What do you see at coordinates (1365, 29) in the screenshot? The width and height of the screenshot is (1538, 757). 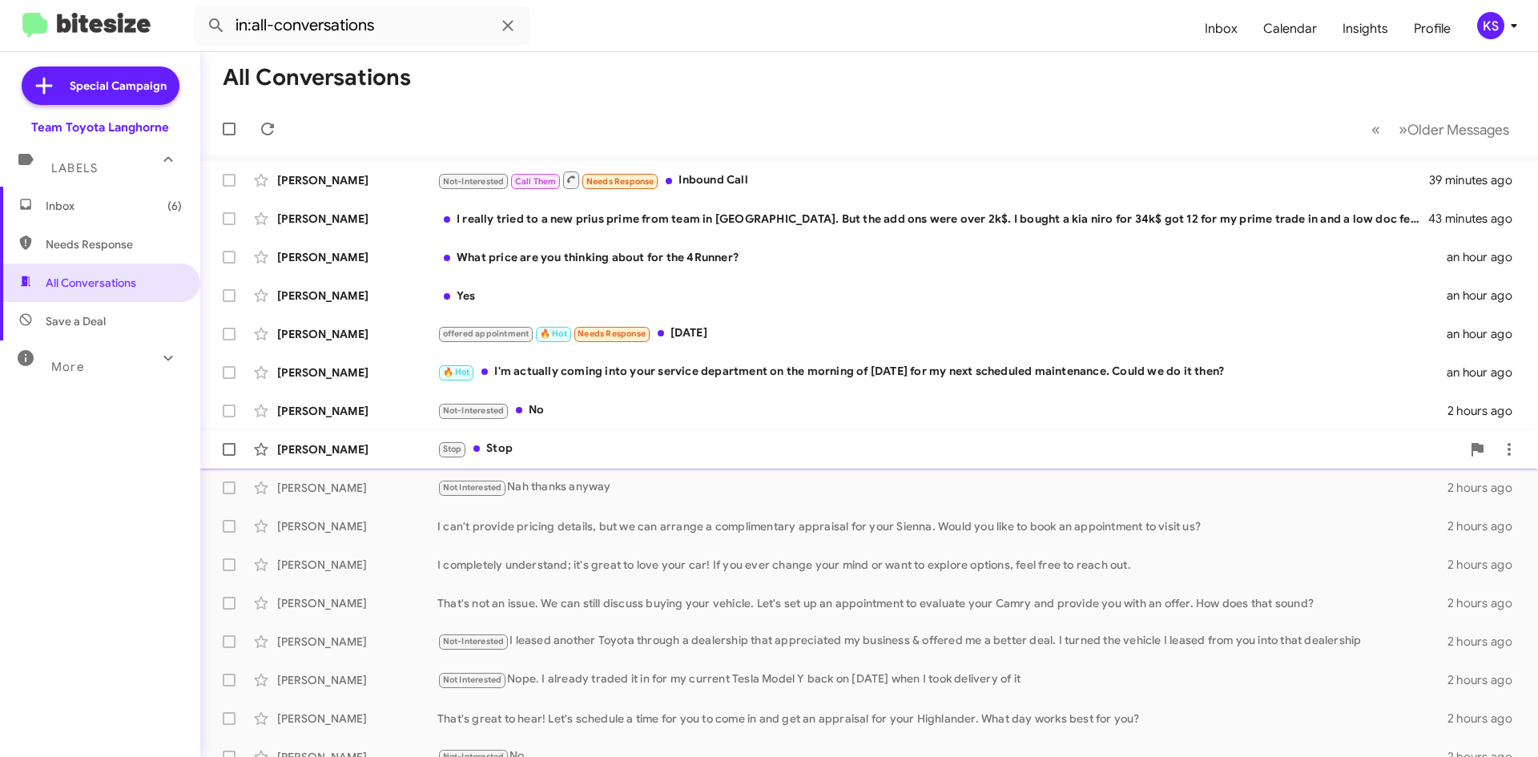 I see `span: Insights` at bounding box center [1365, 29].